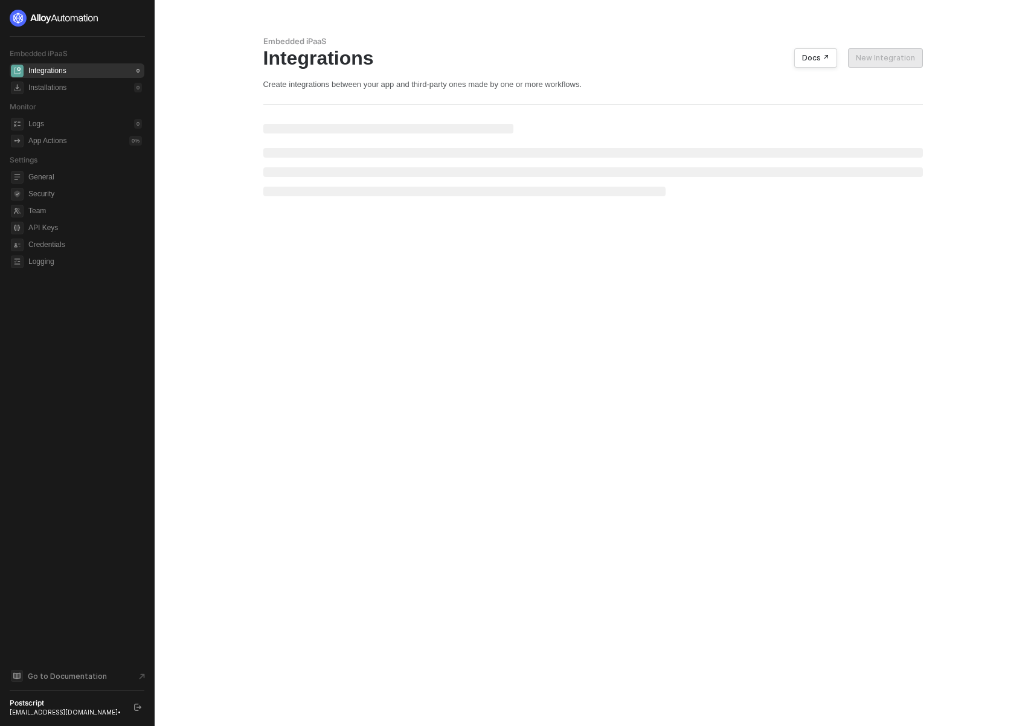  I want to click on span: integrations, so click(17, 71).